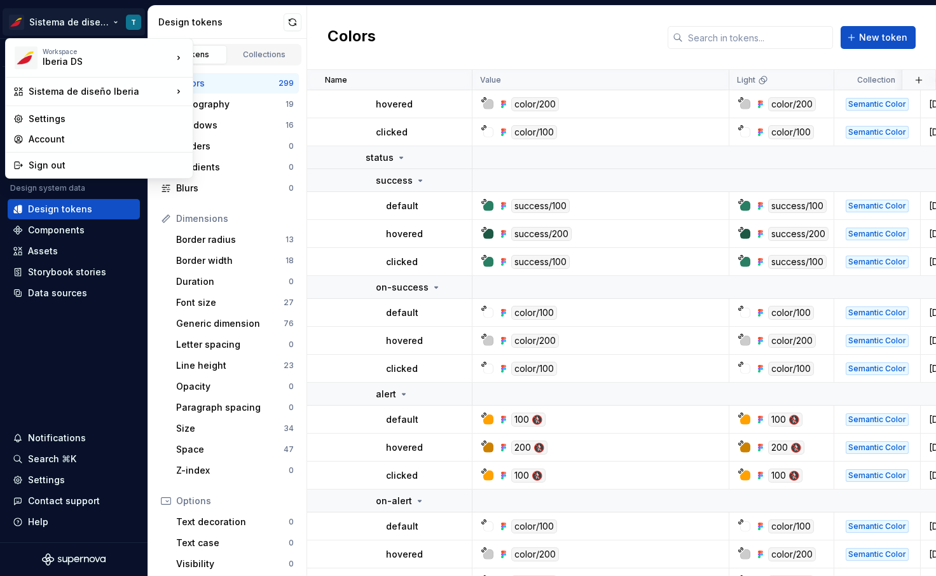 The width and height of the screenshot is (936, 576). I want to click on div: Settings, so click(107, 119).